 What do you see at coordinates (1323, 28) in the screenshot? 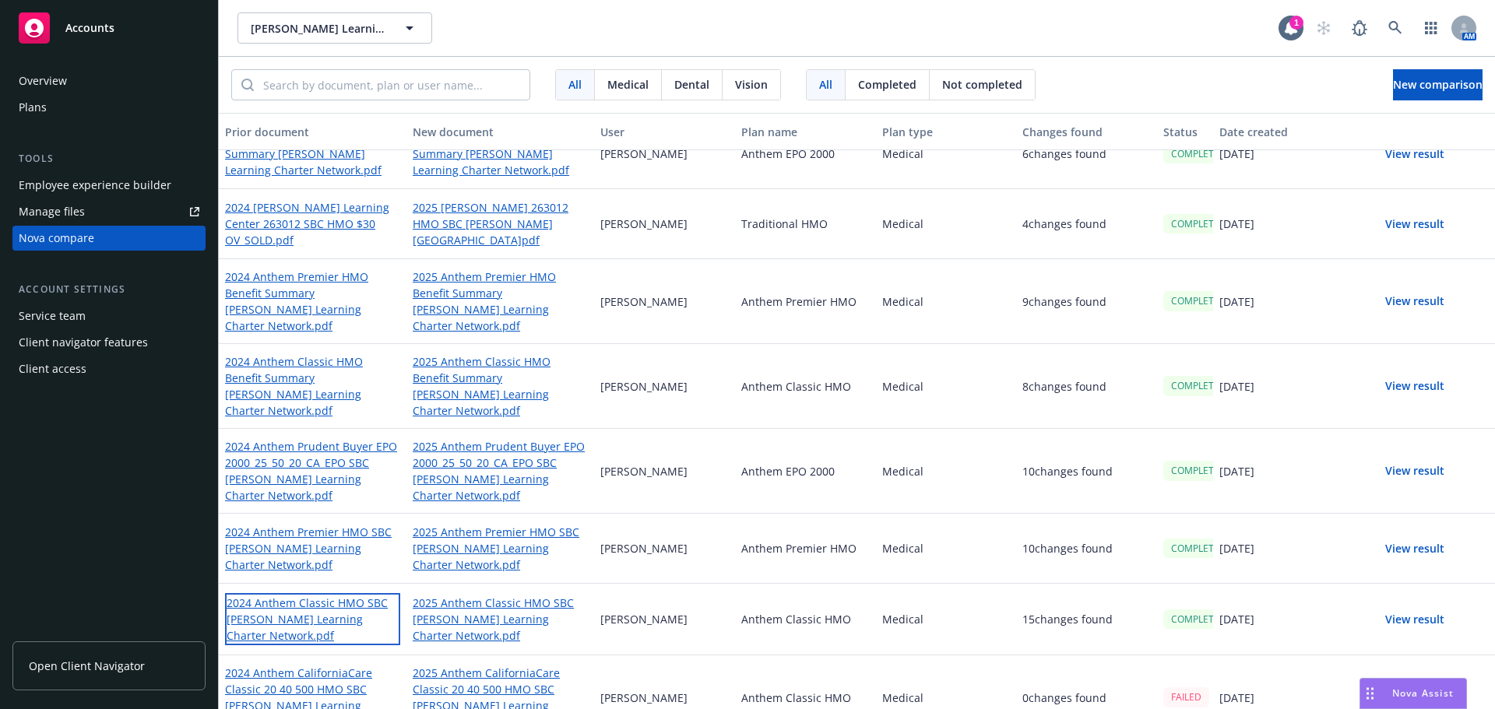
I see `a: Start snowing` at bounding box center [1323, 28].